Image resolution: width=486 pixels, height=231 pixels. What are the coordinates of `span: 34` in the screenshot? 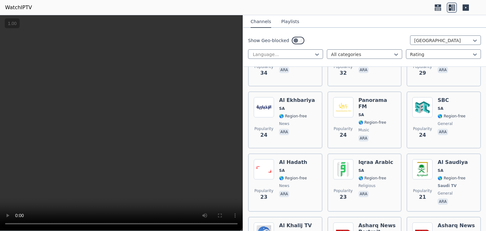 It's located at (264, 73).